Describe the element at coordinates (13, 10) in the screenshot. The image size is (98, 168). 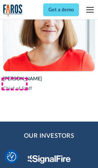
I see `img: Logo of the analytics and reporting company Faros.` at that location.